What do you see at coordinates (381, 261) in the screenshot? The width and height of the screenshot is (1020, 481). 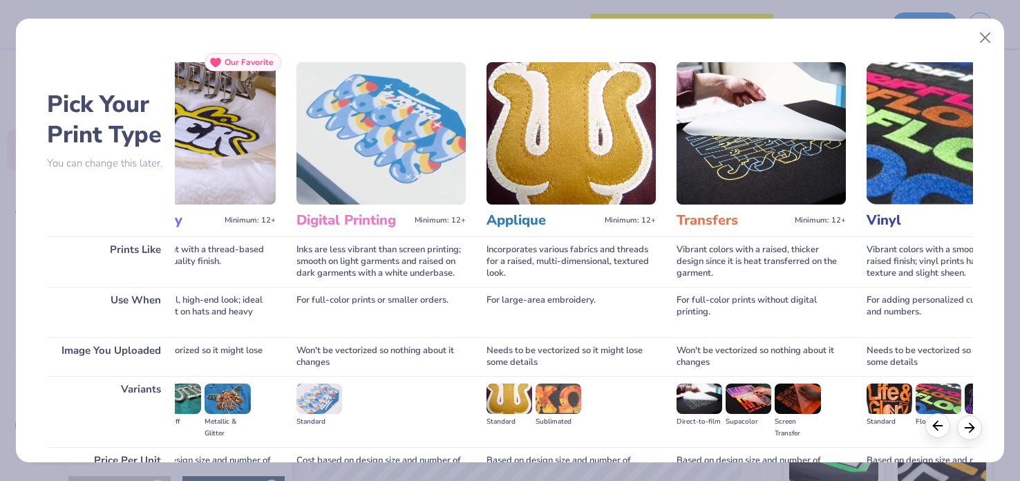 I see `div: Inks are less vibrant than screen printing; smooth on light garments and raised on dark garments ...` at bounding box center [381, 261].